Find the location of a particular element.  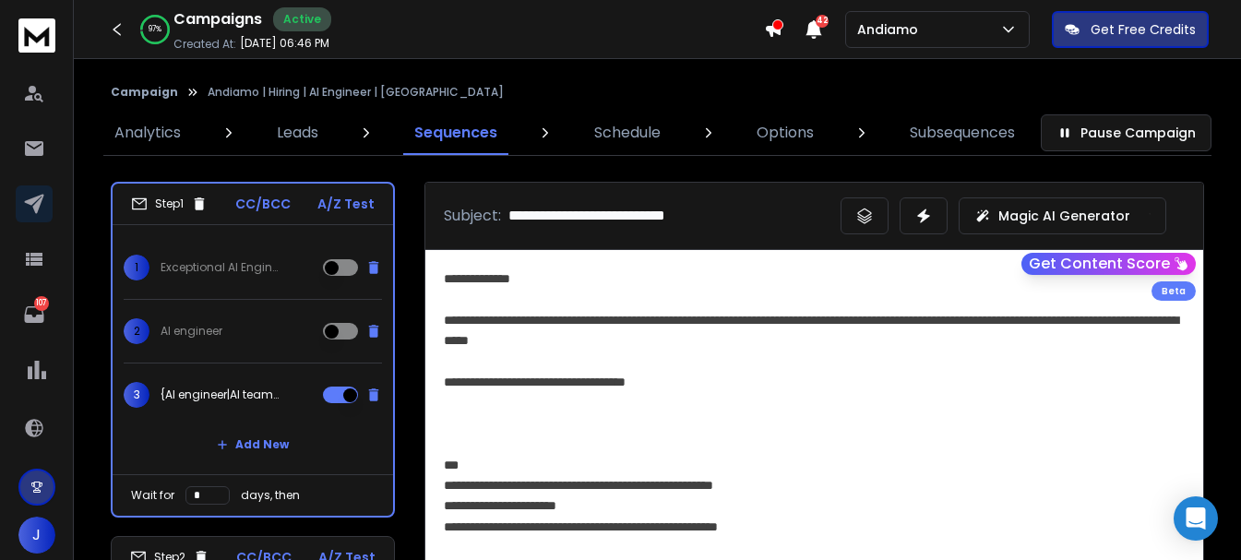

button: Pause Campaign is located at coordinates (1126, 133).